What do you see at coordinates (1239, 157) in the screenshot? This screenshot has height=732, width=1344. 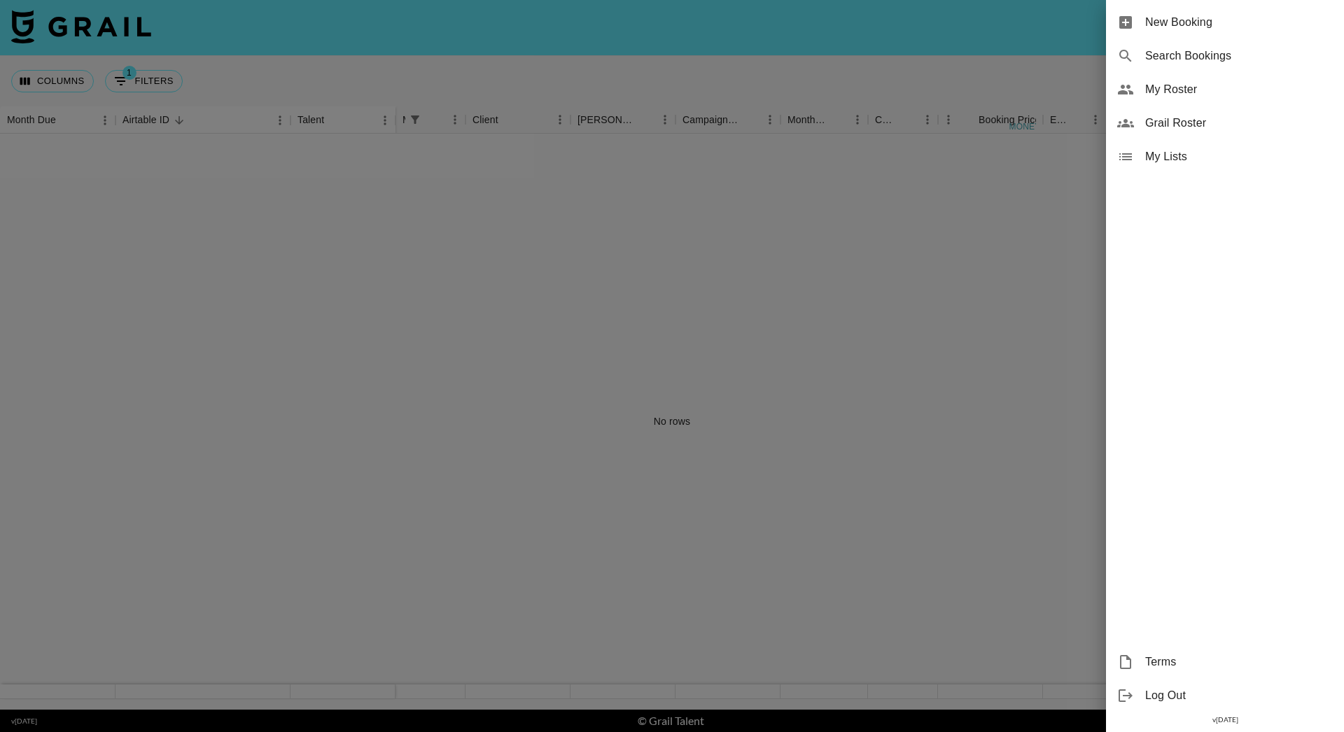 I see `span: My Lists` at bounding box center [1239, 157].